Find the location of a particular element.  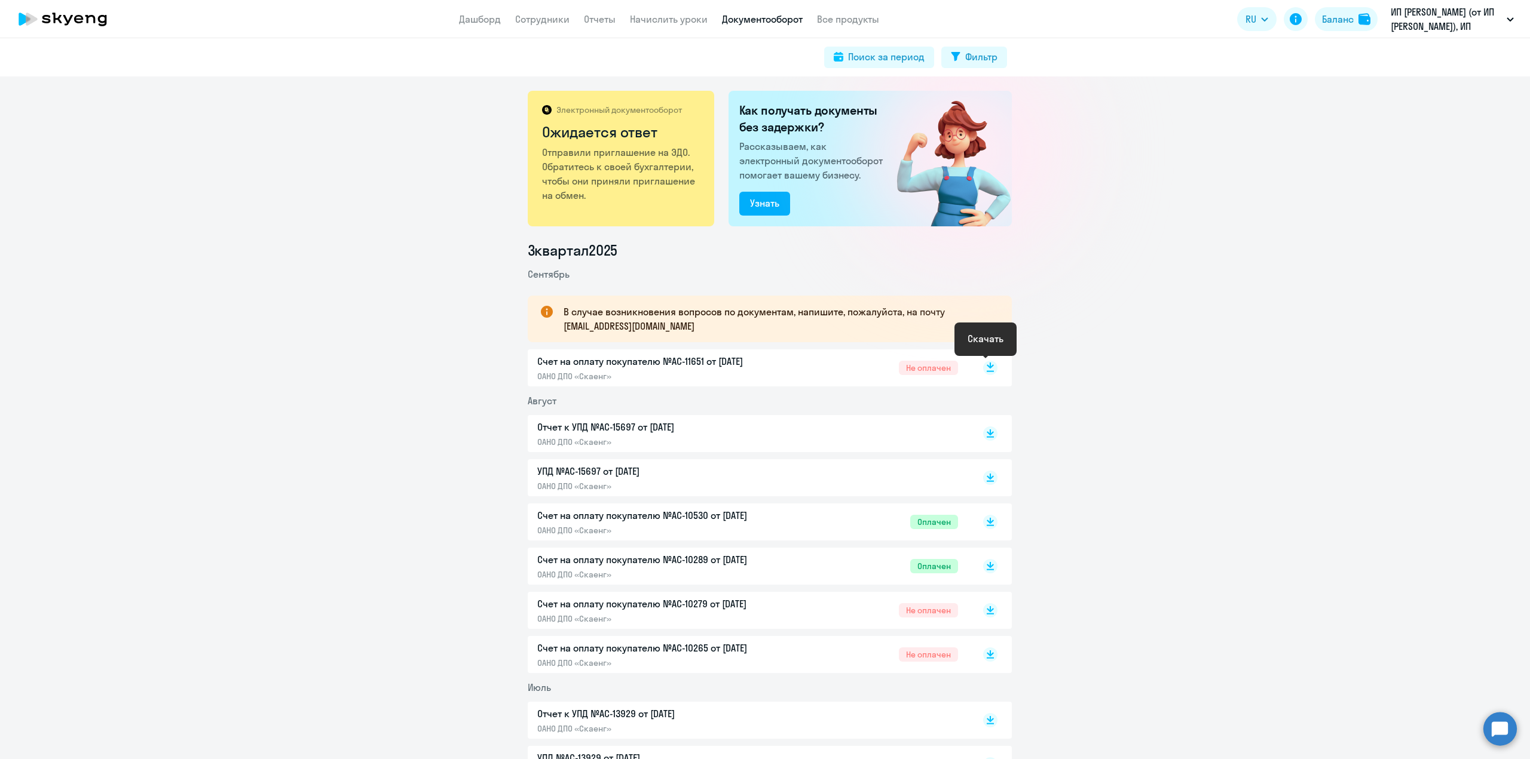

img: balance is located at coordinates (1364, 19).